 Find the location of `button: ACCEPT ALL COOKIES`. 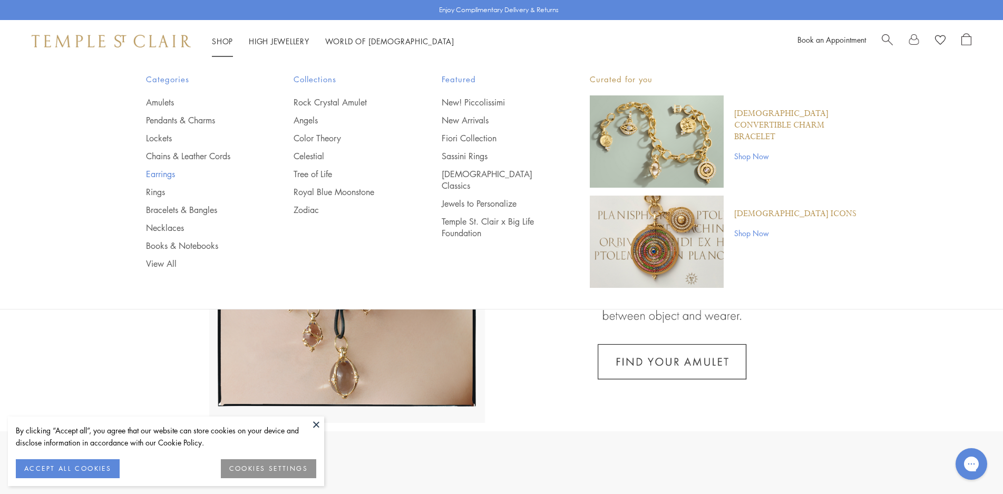

button: ACCEPT ALL COOKIES is located at coordinates (67, 468).